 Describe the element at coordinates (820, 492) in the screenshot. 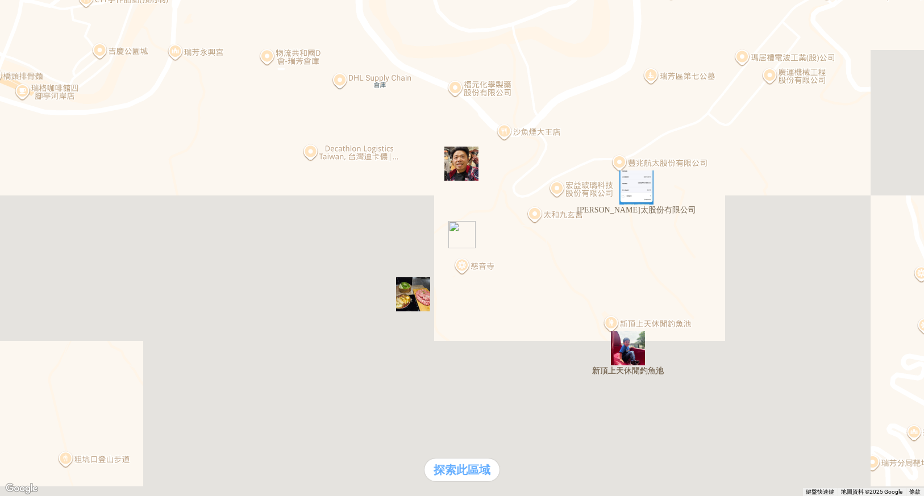

I see `button: 鍵盤快速鍵` at that location.